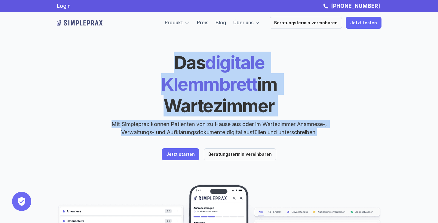 Image resolution: width=438 pixels, height=223 pixels. Describe the element at coordinates (243, 23) in the screenshot. I see `a: Über uns` at that location.